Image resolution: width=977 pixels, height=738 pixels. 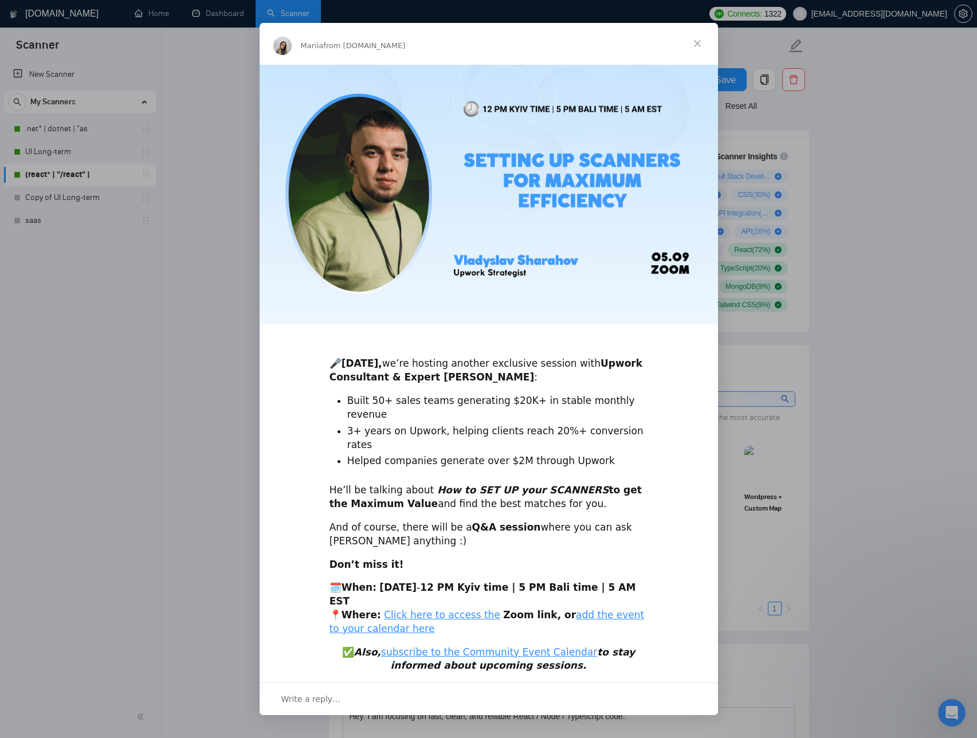 What do you see at coordinates (485, 497) in the screenshot?
I see `b: to get the Maximum Value` at bounding box center [485, 497].